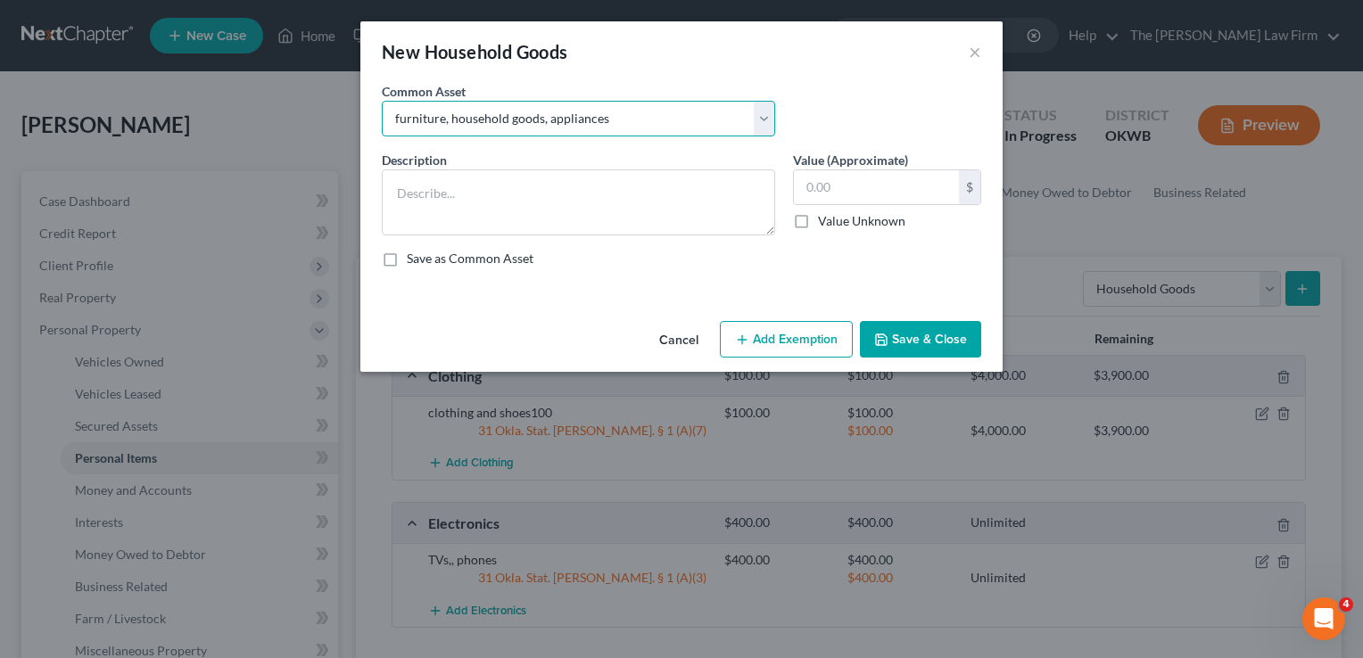  What do you see at coordinates (414, 160) in the screenshot?
I see `span: Description` at bounding box center [414, 160].